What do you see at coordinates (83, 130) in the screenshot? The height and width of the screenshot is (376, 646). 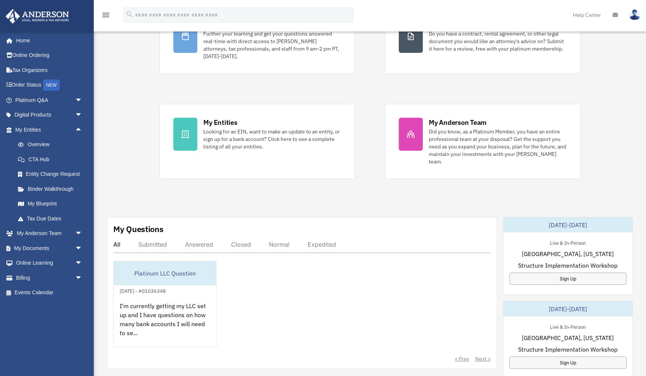 I see `span: arrow_drop_up` at bounding box center [83, 130].